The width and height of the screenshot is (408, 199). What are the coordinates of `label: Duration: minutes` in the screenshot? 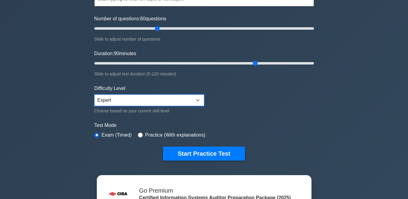 It's located at (115, 54).